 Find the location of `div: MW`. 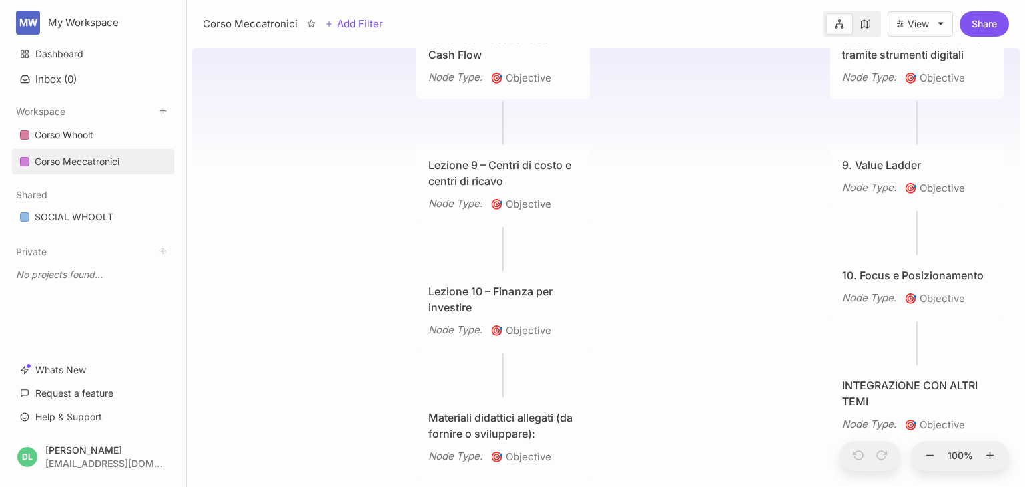

div: MW is located at coordinates (28, 23).